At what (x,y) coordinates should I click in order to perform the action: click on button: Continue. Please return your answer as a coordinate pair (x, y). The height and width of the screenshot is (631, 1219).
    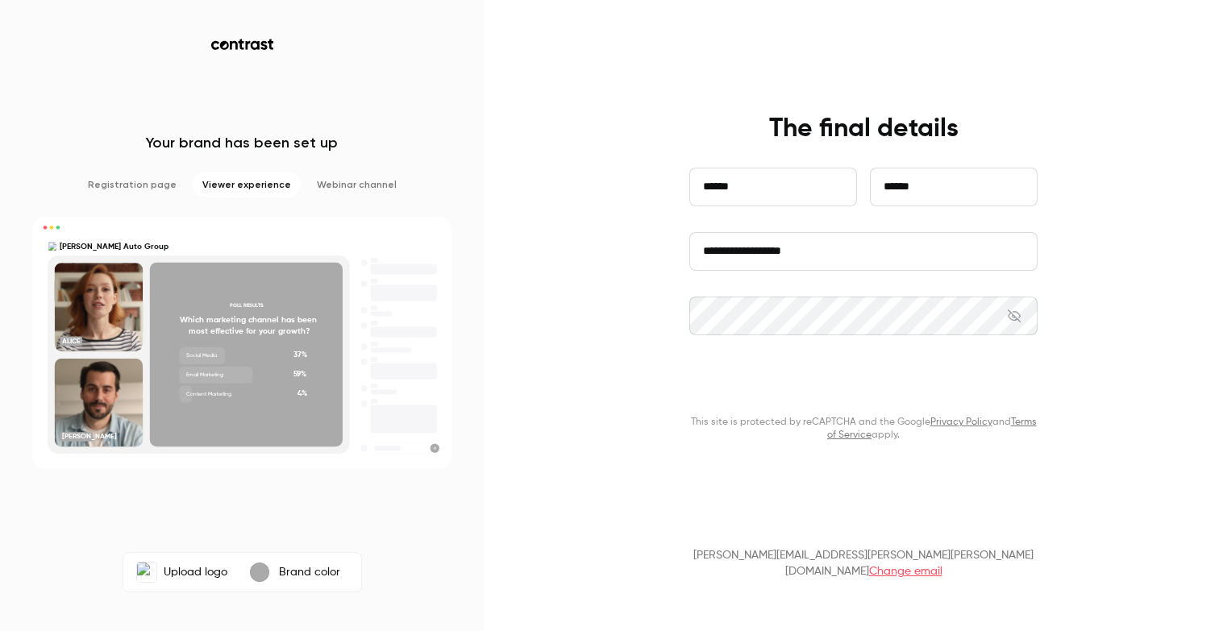
    Looking at the image, I should click on (863, 384).